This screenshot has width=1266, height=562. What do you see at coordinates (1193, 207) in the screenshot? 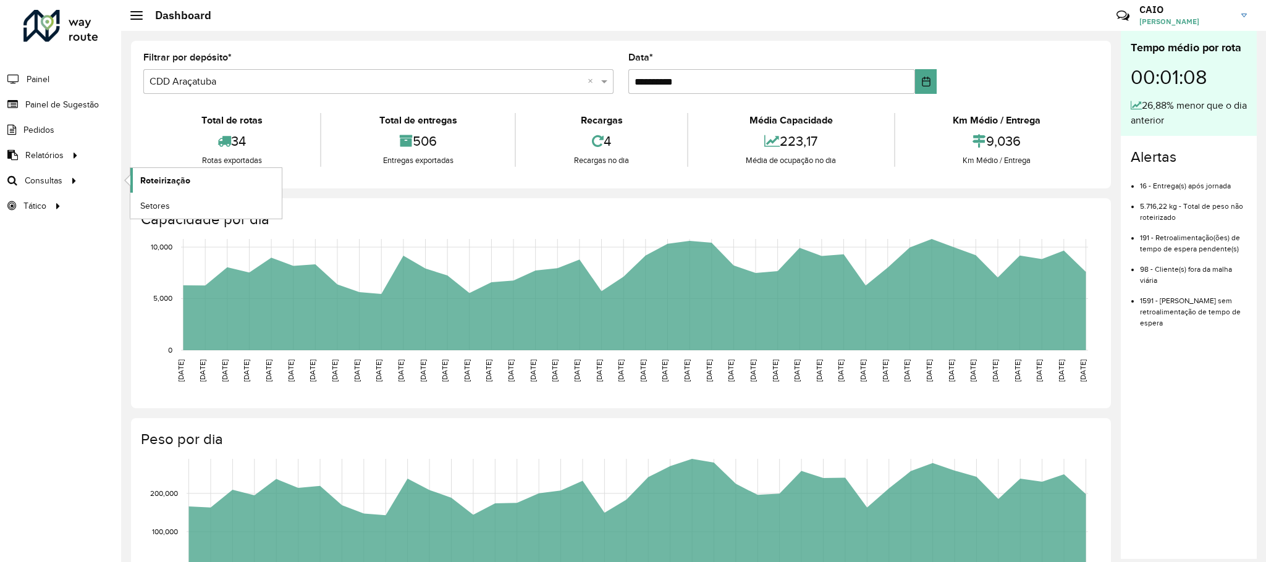
I see `li: 5.716,22 kg - Total de peso não roteirizado` at bounding box center [1193, 207].